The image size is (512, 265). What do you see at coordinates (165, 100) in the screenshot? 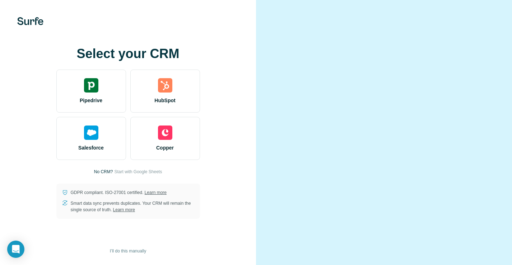
I see `span: HubSpot` at bounding box center [165, 100].